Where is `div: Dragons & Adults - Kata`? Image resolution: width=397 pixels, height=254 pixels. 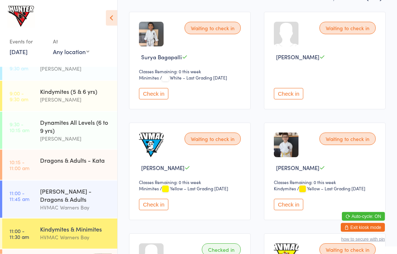
div: Dragons & Adults - Kata is located at coordinates (75, 160).